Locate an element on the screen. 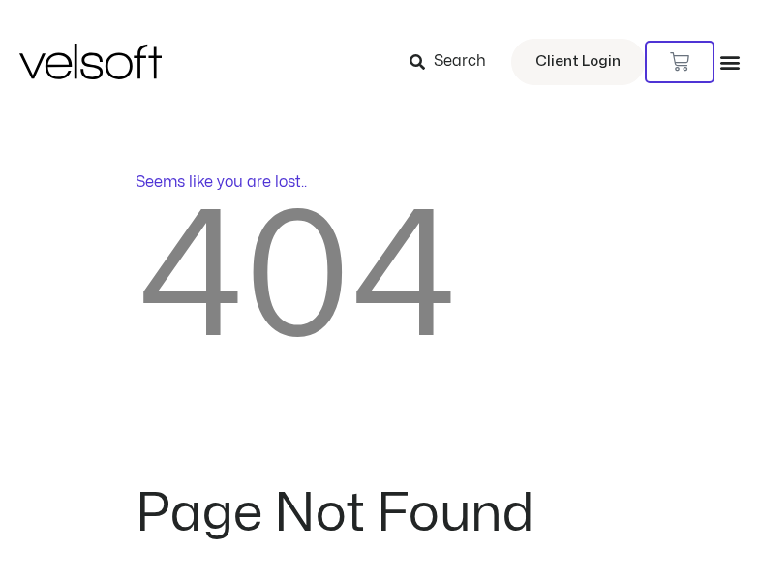 This screenshot has height=581, width=760. p: Seems like you are lost.. is located at coordinates (380, 182).